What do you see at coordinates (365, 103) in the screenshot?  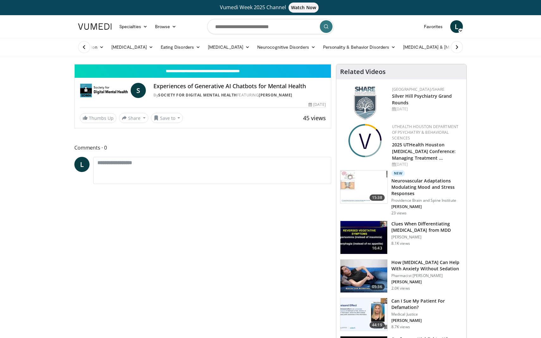 I see `img: f8aaeb6d-318f-4fcf-bd1d-54ce21f29e87.png.150x105_q85_autocrop_double_scale_upscale_version-0.2.png` at bounding box center [365, 103].